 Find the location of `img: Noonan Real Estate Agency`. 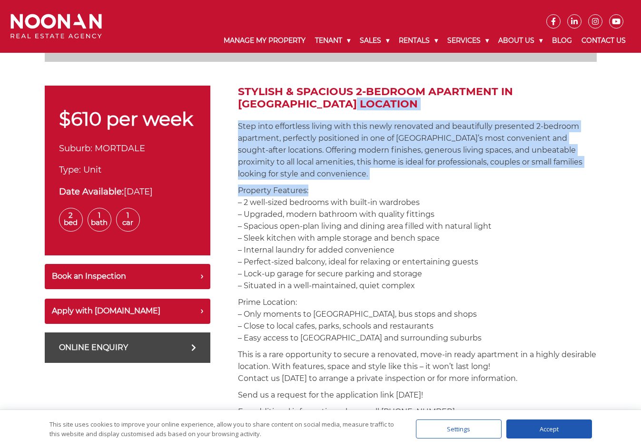

img: Noonan Real Estate Agency is located at coordinates (56, 26).